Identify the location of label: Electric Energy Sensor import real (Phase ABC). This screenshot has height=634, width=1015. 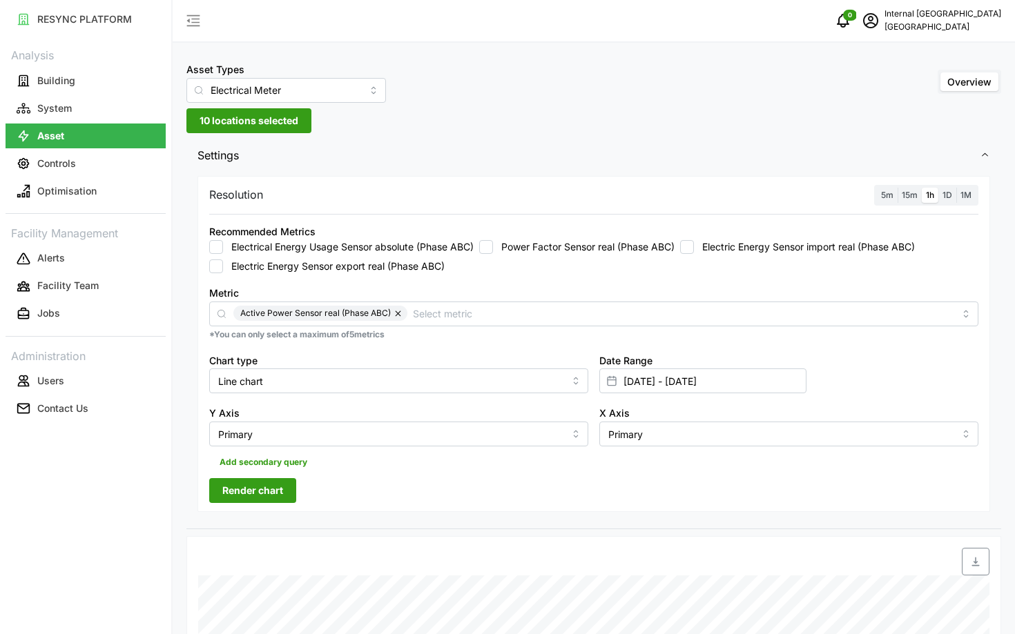
(804, 247).